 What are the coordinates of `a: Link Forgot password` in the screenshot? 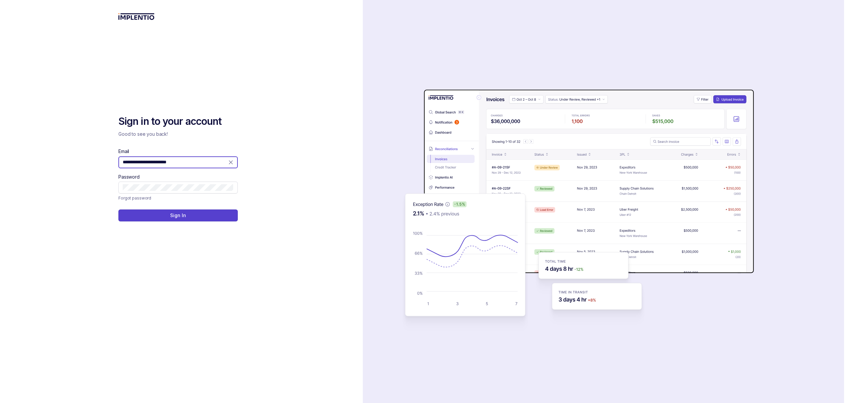 It's located at (135, 198).